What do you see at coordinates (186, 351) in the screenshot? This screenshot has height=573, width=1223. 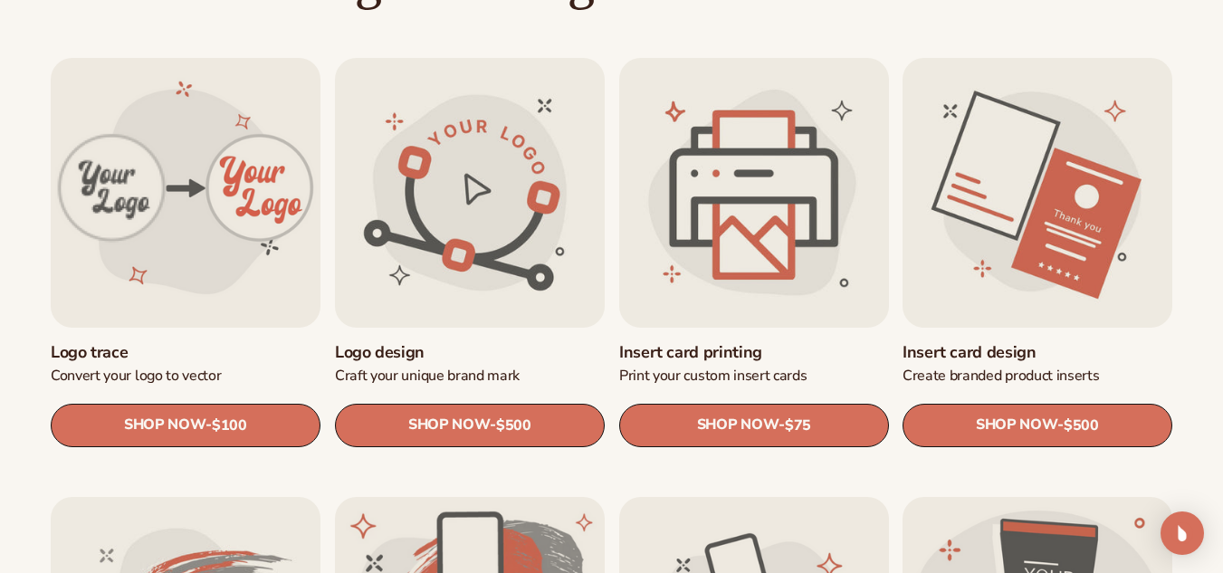 I see `a: Logo trace` at bounding box center [186, 351].